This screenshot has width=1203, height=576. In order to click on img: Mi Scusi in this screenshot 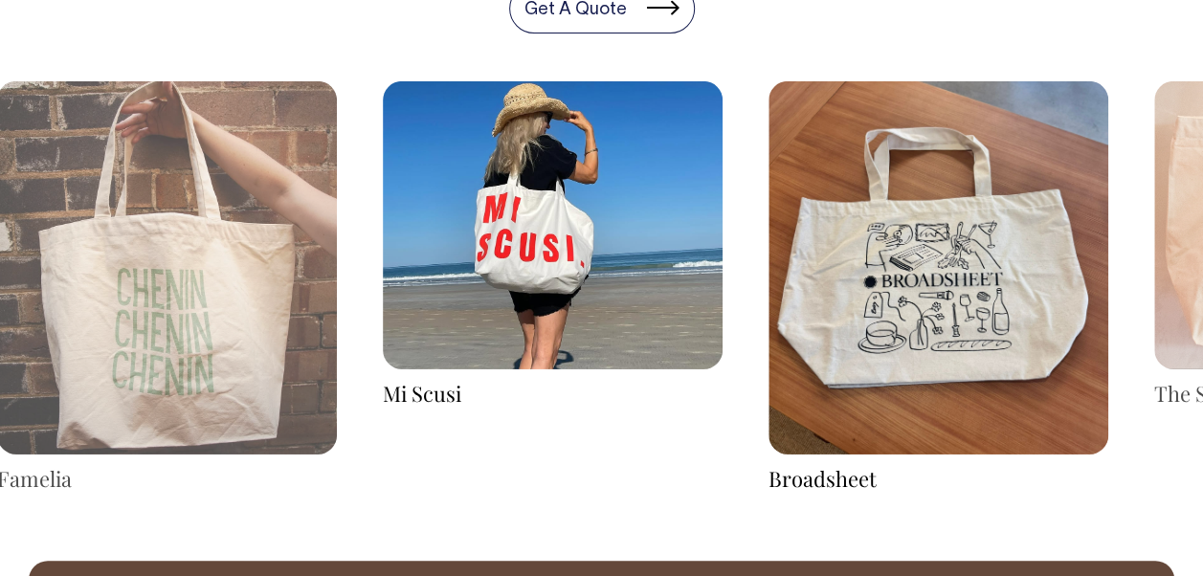, I will do `click(552, 226)`.